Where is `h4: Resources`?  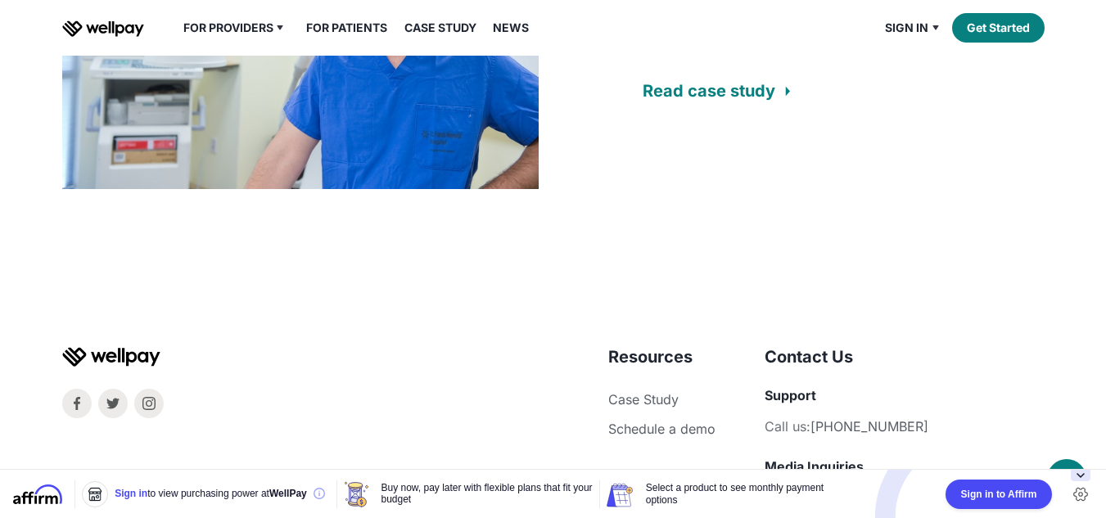
h4: Resources is located at coordinates (662, 357).